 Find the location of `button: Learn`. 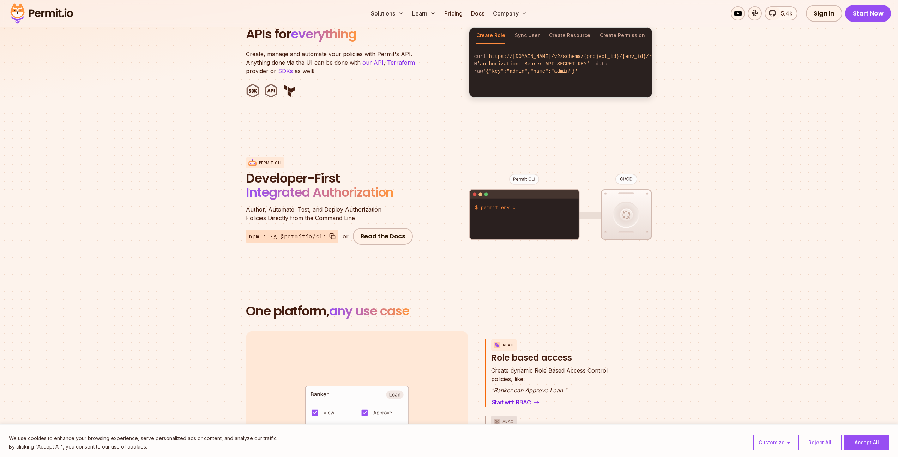

button: Learn is located at coordinates (424, 13).